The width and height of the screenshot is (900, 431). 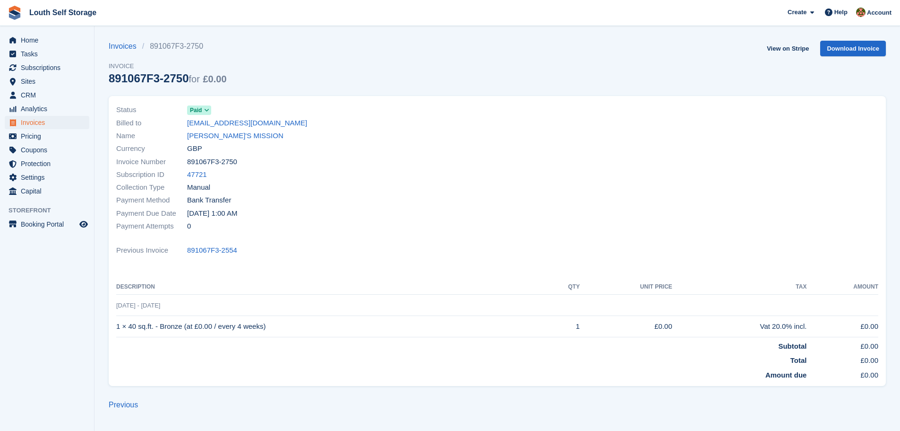 I want to click on strong: Total, so click(x=799, y=360).